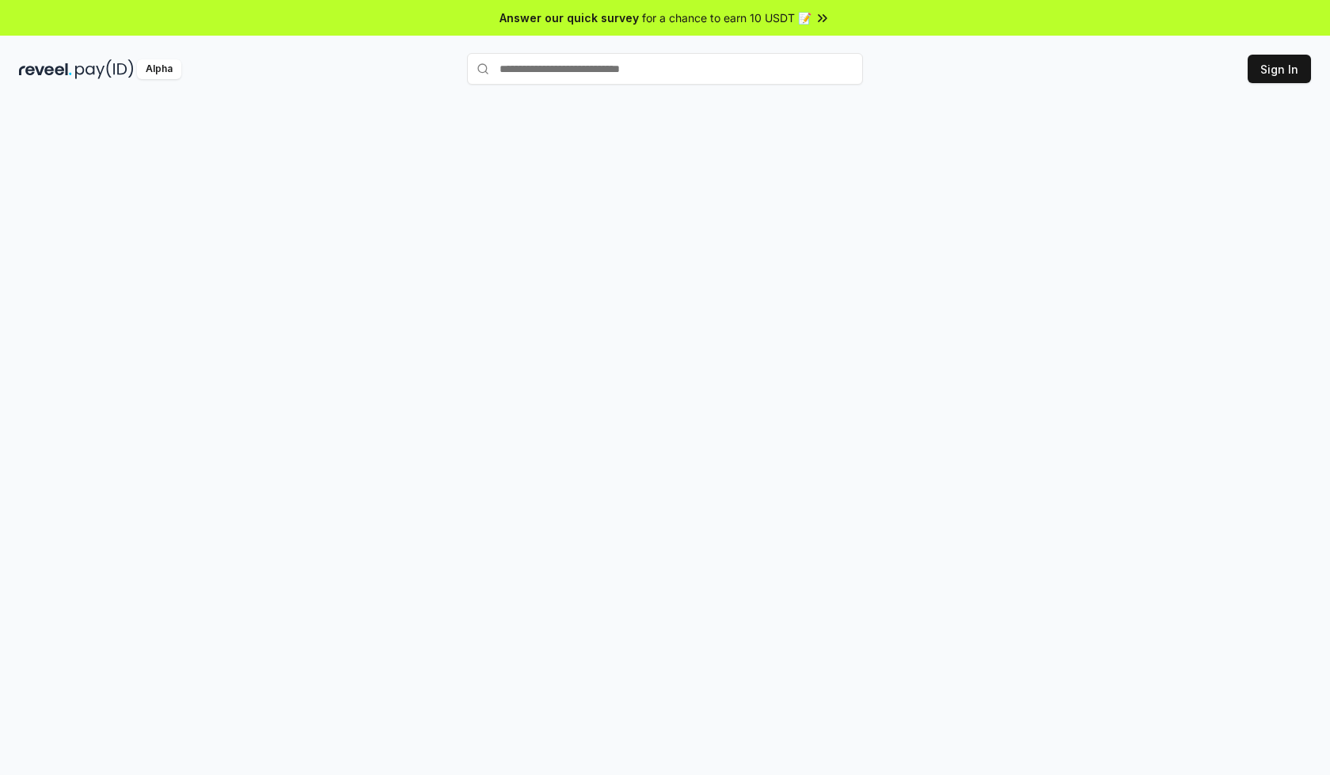 The height and width of the screenshot is (775, 1330). I want to click on img: reveel_dark, so click(45, 69).